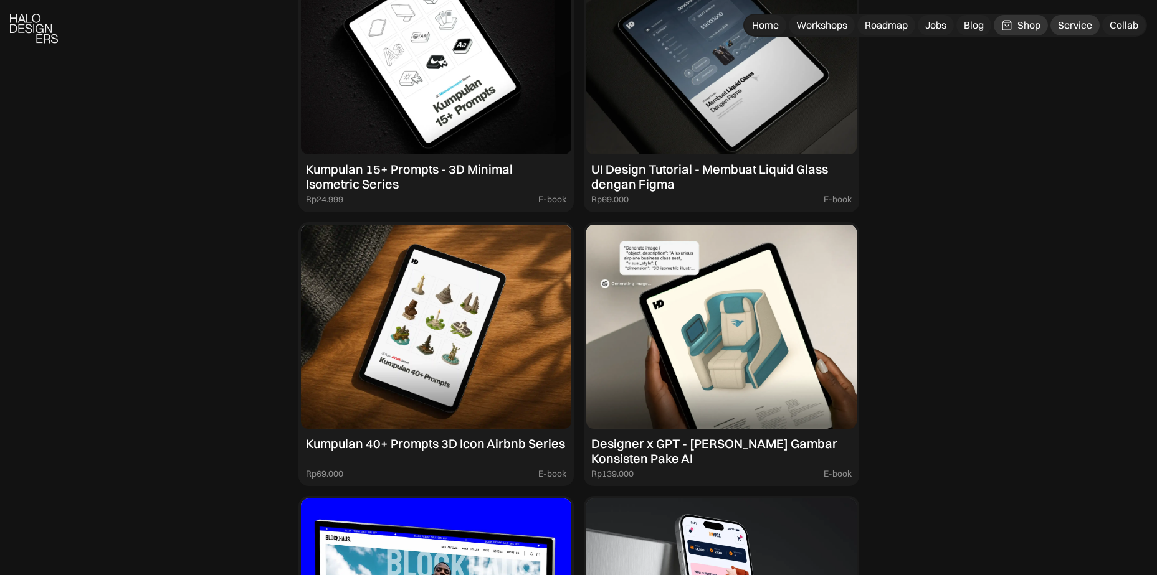  I want to click on a: Kumpulan 40+ Prompts 3D Icon Airbnb SeriesRp69.000E-book, so click(436, 354).